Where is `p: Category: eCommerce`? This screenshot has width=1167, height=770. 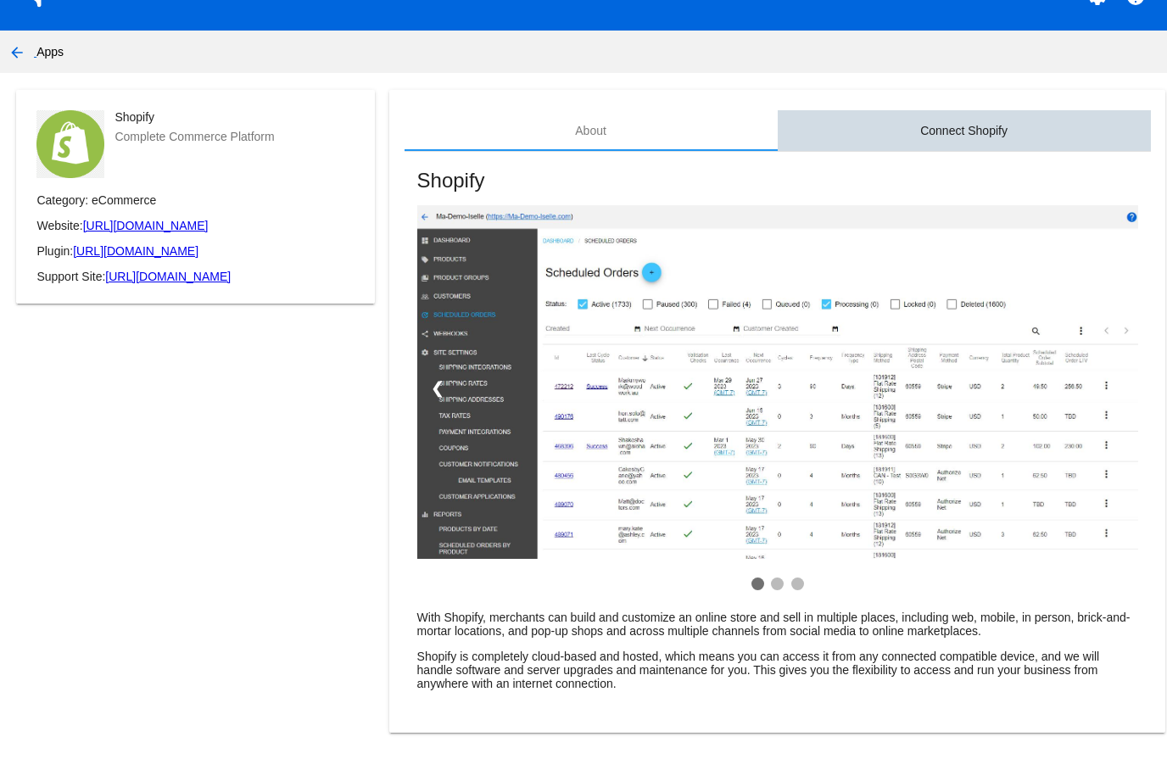
p: Category: eCommerce is located at coordinates (195, 200).